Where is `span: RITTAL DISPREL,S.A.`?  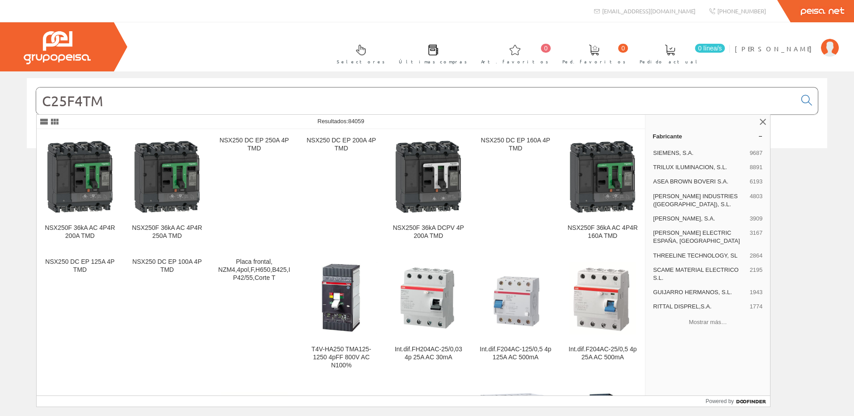 span: RITTAL DISPREL,S.A. is located at coordinates (700, 307).